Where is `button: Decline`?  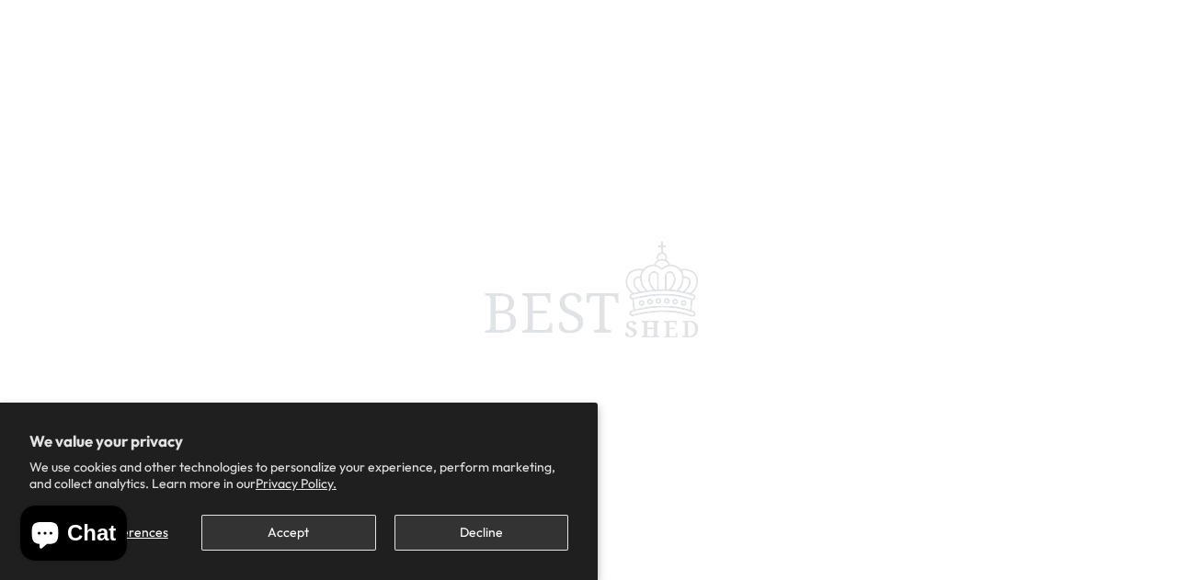
button: Decline is located at coordinates (481, 533).